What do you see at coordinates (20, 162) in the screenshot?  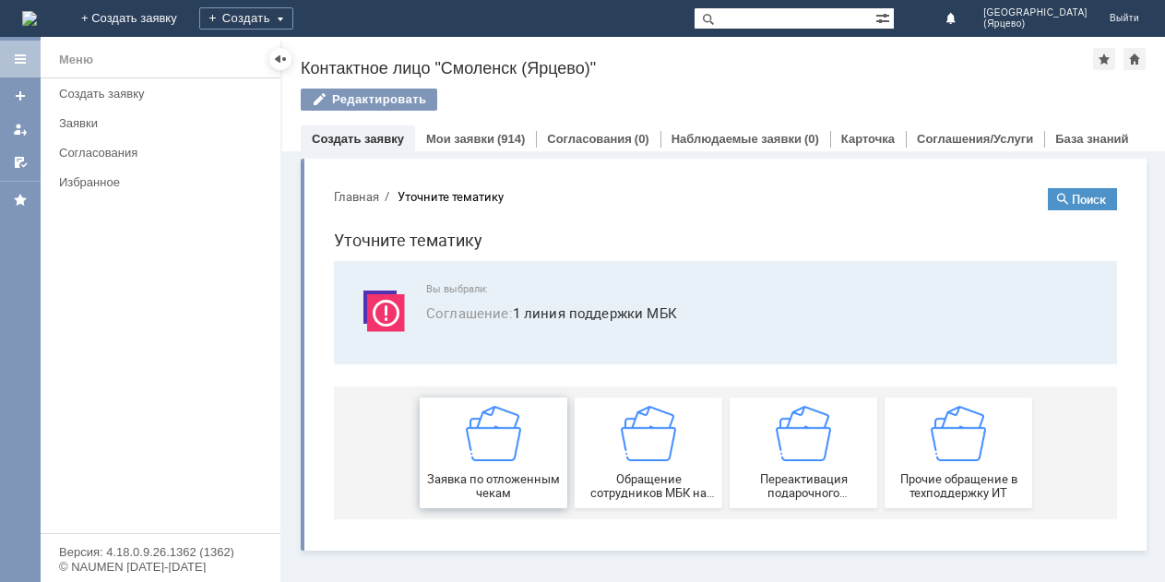 I see `a: Мои согласования` at bounding box center [20, 162].